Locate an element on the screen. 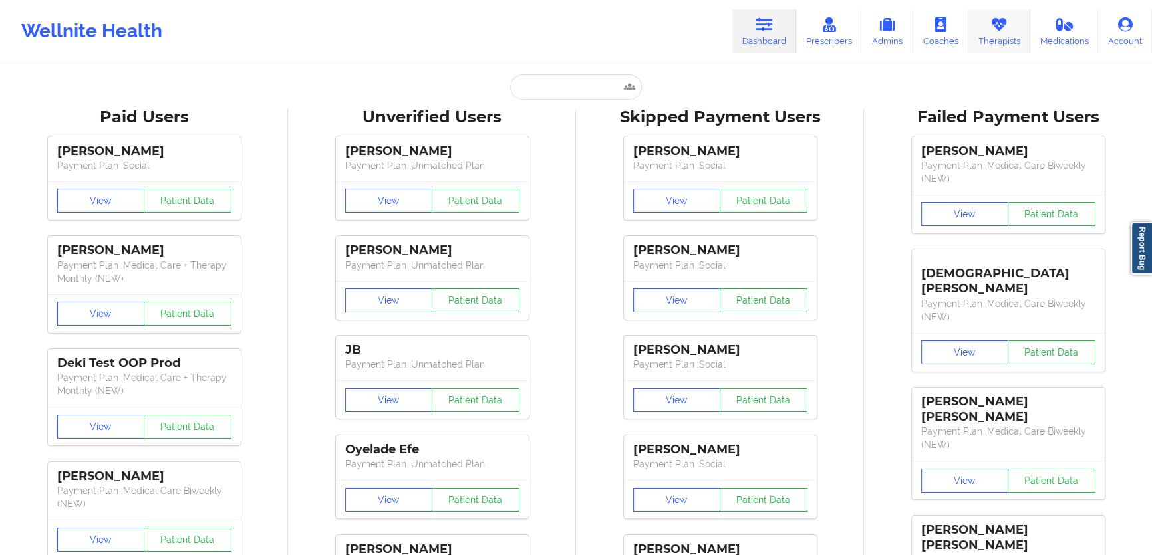  a: Prescribers is located at coordinates (829, 31).